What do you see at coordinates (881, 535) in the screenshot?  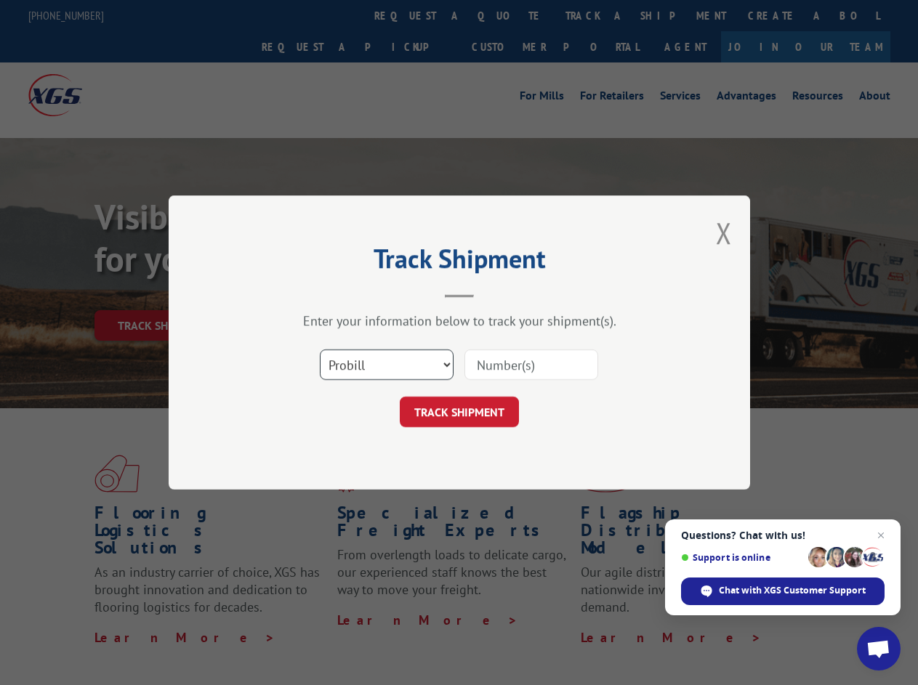 I see `span: Close chat` at bounding box center [881, 535].